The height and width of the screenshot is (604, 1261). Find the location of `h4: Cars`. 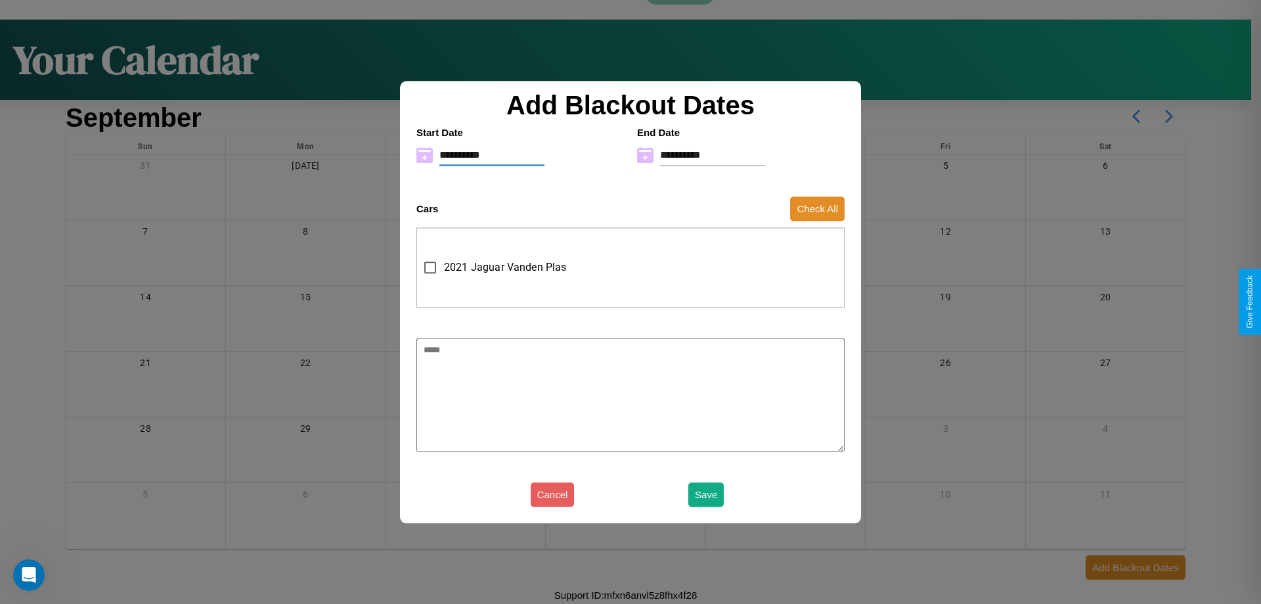

h4: Cars is located at coordinates (427, 208).